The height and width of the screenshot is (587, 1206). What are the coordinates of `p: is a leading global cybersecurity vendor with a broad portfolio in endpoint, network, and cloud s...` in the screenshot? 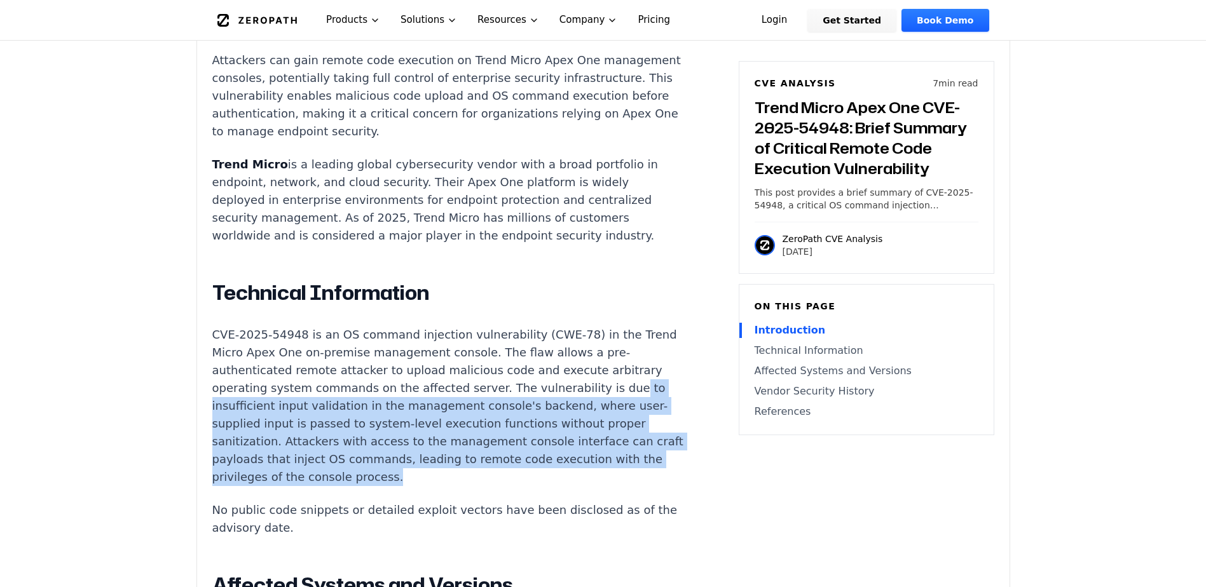 It's located at (449, 200).